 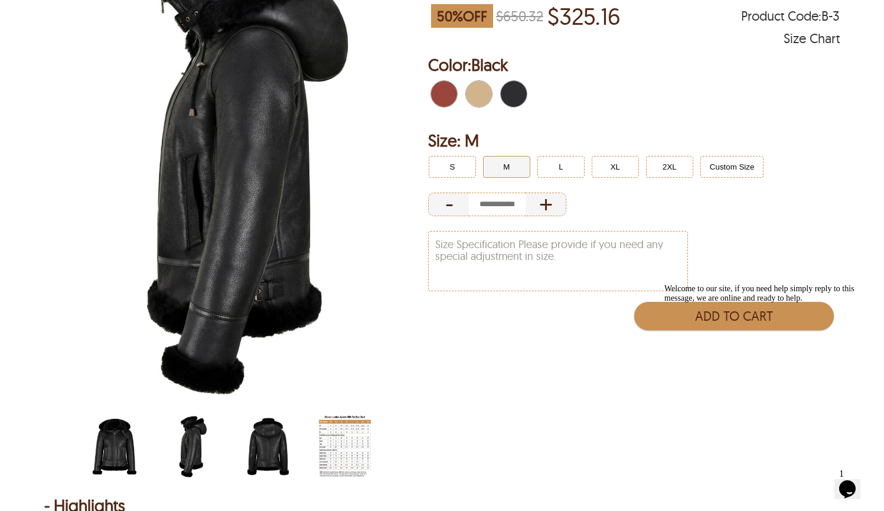 What do you see at coordinates (790, 16) in the screenshot?
I see `span: Product Code: B-3` at bounding box center [790, 16].